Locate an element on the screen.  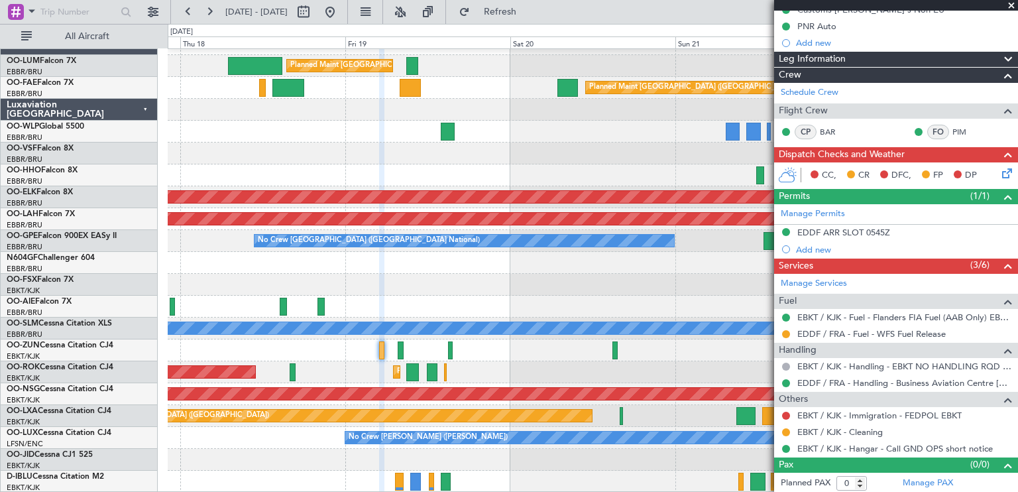
a: EBKT / KJK - Handling - EBKT NO HANDLING RQD FOR CJ is located at coordinates (904, 366).